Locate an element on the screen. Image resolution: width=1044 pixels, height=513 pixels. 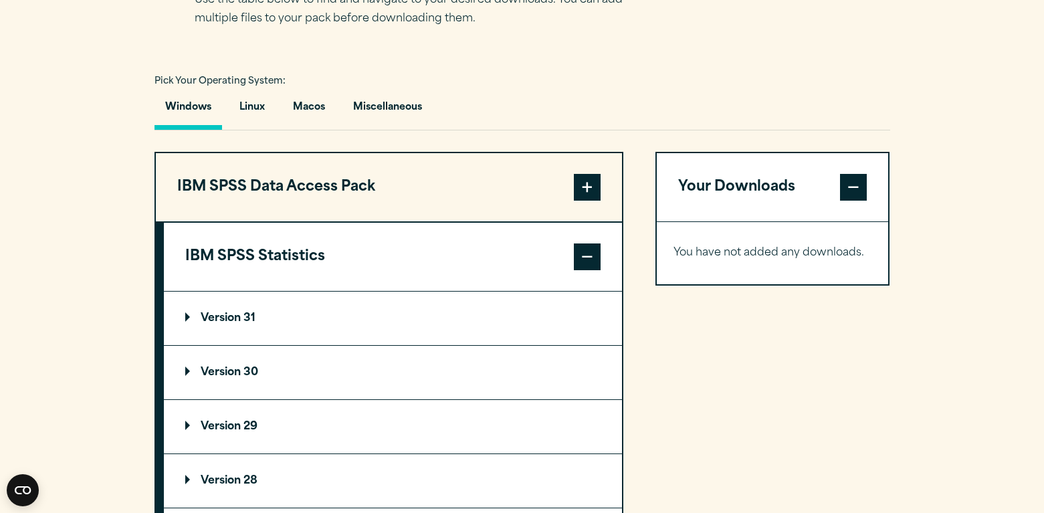
button: Windows is located at coordinates (188, 110).